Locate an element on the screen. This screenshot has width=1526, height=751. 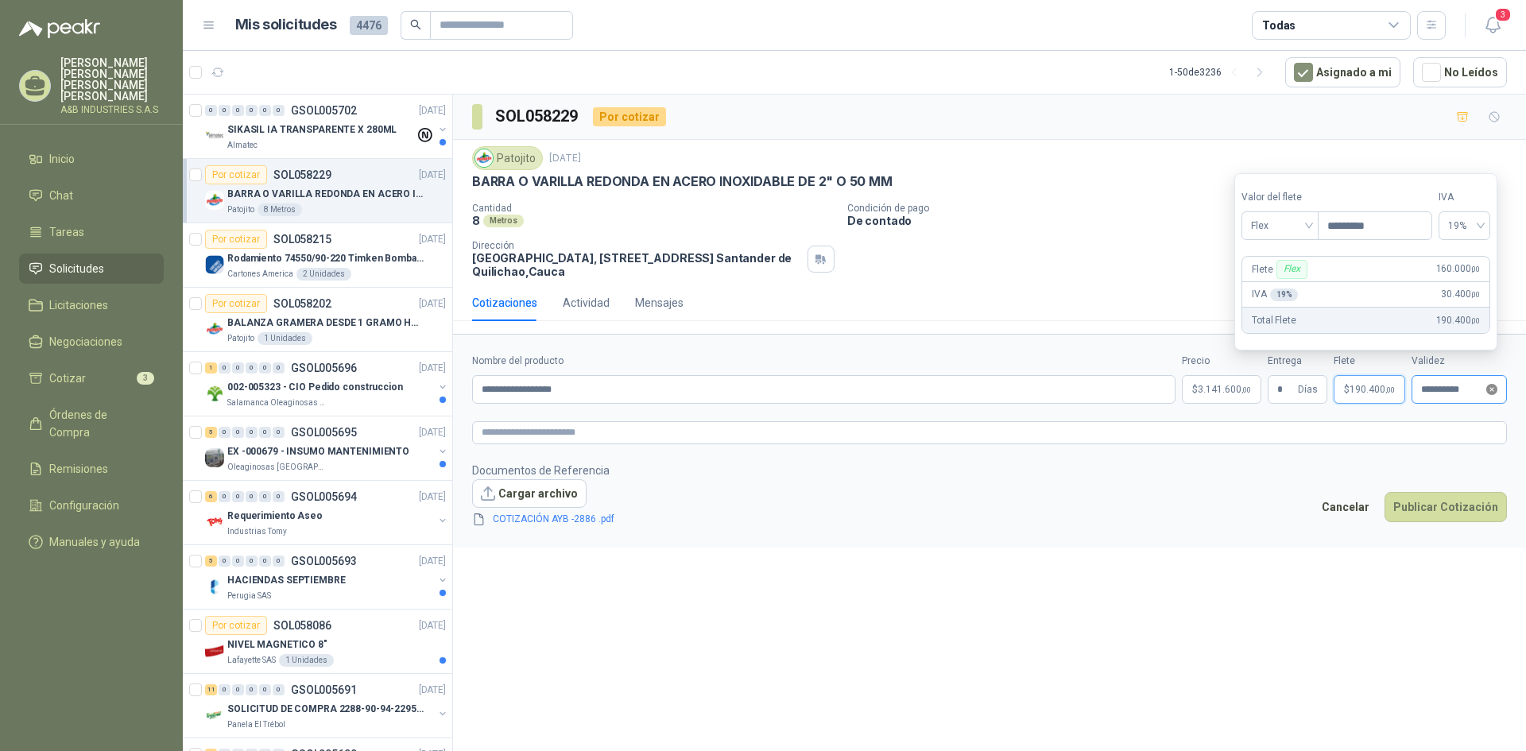
p: Flete is located at coordinates (1281, 269).